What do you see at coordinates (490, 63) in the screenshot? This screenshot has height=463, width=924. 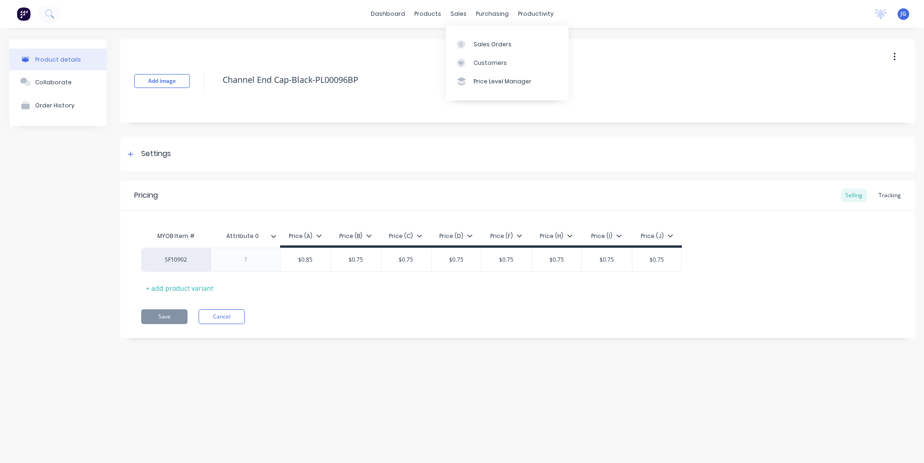 I see `div: Customers` at bounding box center [490, 63].